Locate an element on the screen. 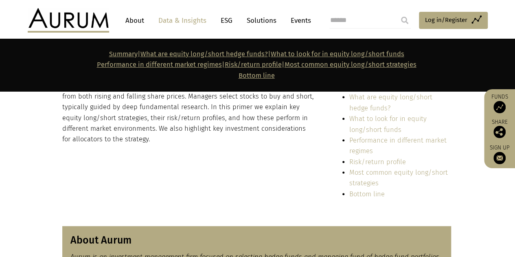 This screenshot has width=515, height=257. a: Sign up is located at coordinates (499, 154).